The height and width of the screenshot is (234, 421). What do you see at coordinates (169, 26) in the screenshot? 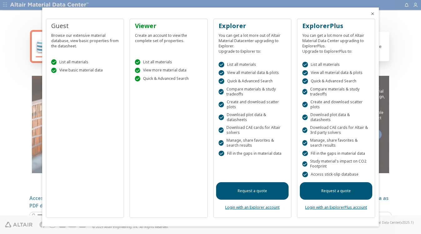
I see `div: Viewer` at bounding box center [169, 26].